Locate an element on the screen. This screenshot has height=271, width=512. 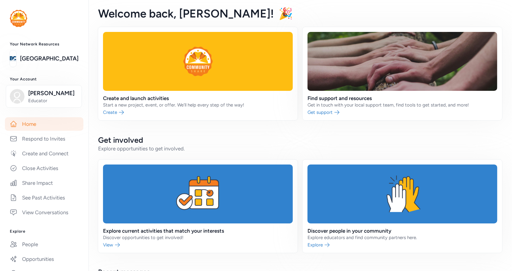
a: Share Impact is located at coordinates (44, 183).